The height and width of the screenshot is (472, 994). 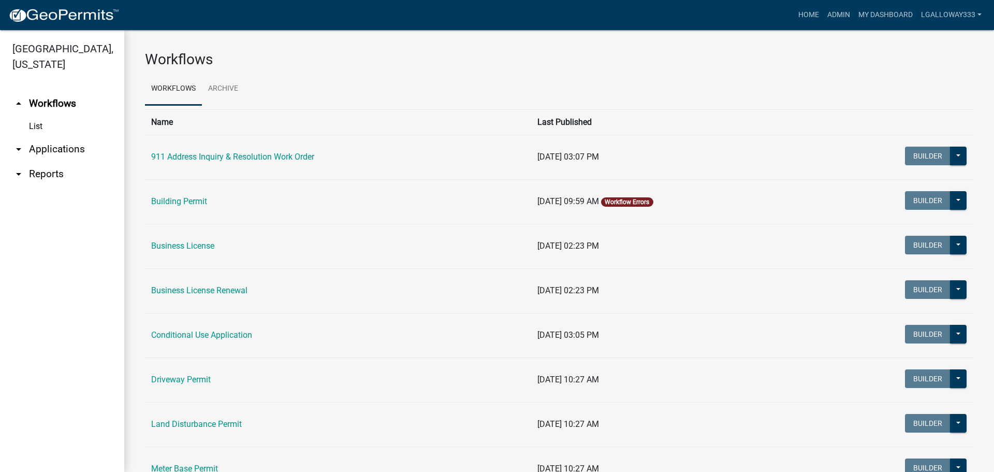 I want to click on a: Workflows, so click(x=173, y=89).